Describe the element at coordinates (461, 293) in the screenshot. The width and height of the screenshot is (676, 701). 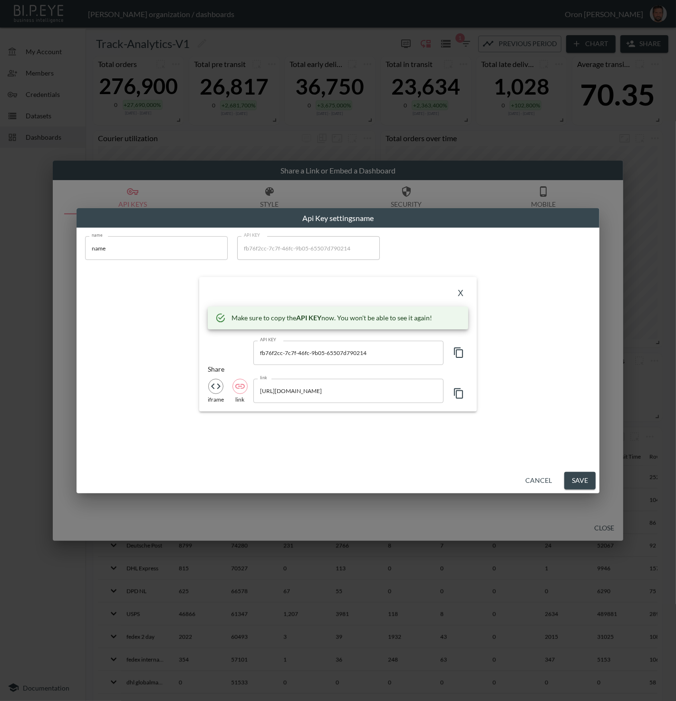
I see `button: X` at that location.